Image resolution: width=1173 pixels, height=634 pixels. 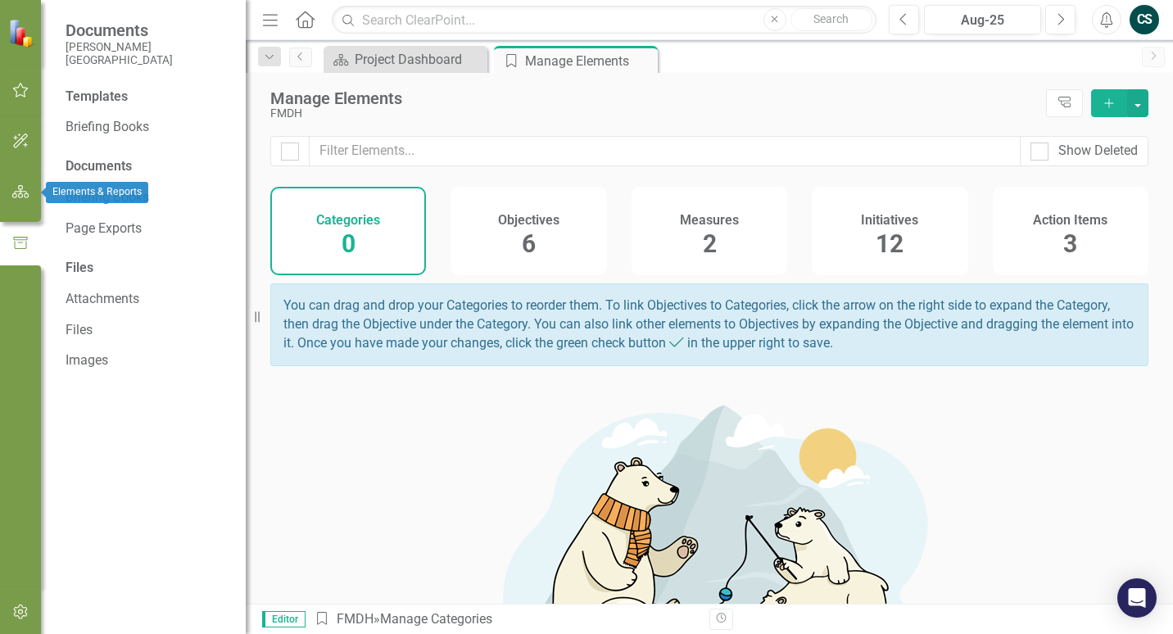 I want to click on div: Templates, so click(x=147, y=97).